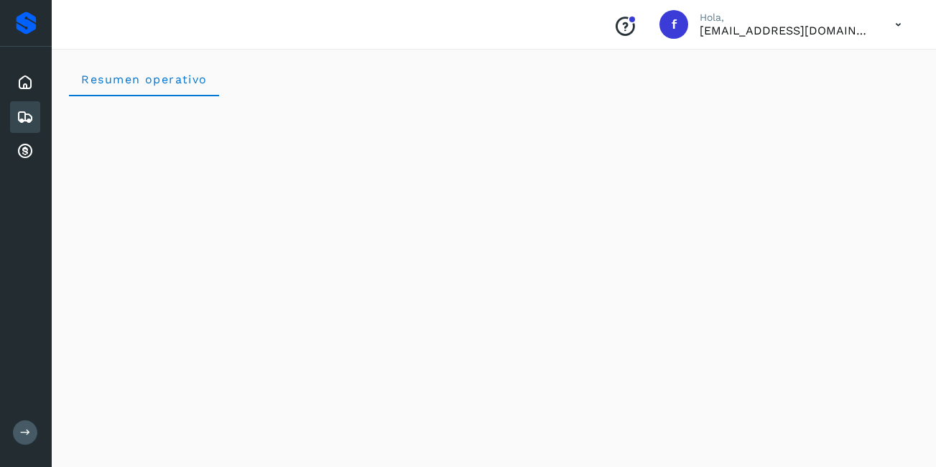 The width and height of the screenshot is (936, 467). Describe the element at coordinates (25, 83) in the screenshot. I see `div: Inicio` at that location.